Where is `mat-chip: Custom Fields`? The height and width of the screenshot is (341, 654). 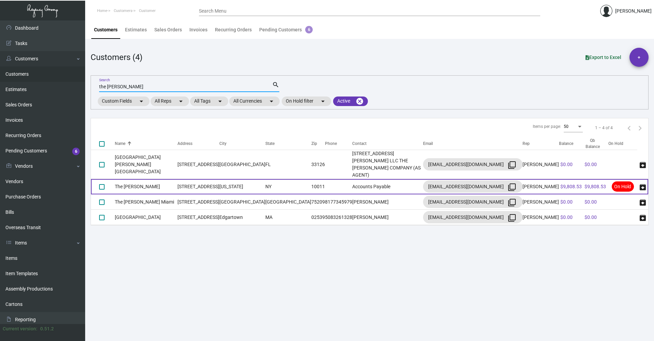
mat-chip: Custom Fields is located at coordinates (124, 101).